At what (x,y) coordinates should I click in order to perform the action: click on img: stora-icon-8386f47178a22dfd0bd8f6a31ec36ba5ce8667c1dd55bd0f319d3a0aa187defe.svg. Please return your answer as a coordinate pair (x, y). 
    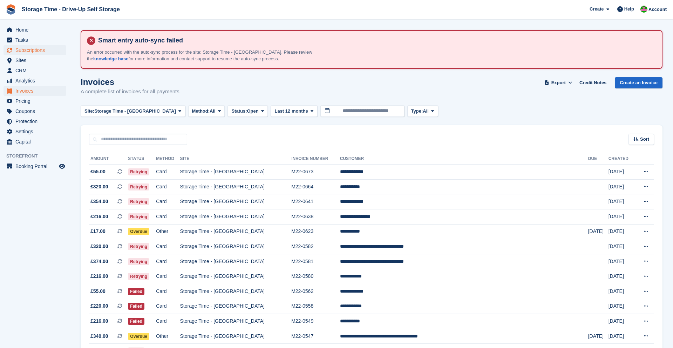
    Looking at the image, I should click on (11, 9).